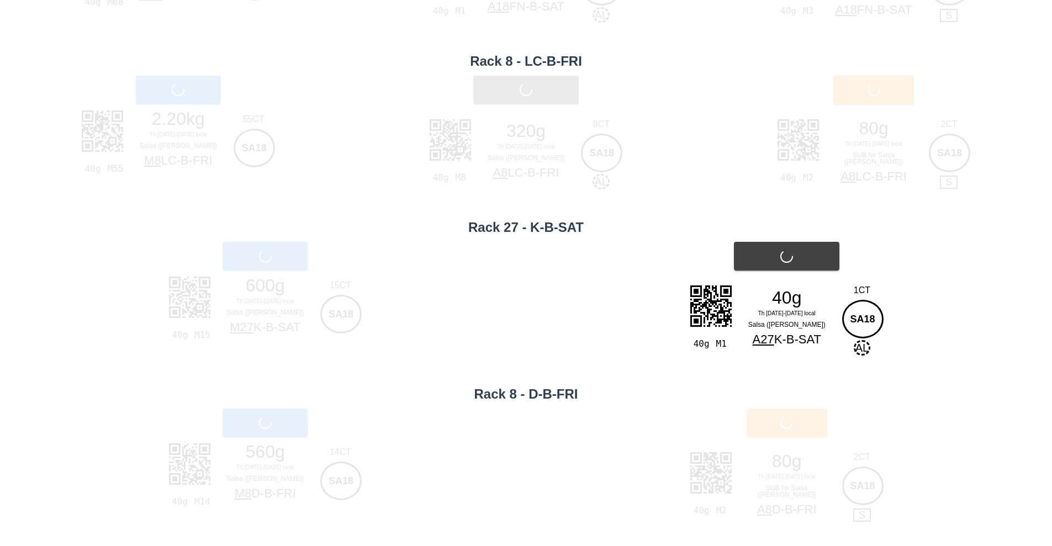 This screenshot has width=1052, height=546. What do you see at coordinates (711, 473) in the screenshot?
I see `img: 7HEI2QWzIiEpsCBikSS8lBfQuEkObZBGwiQ0Bm9gQMB5HCAE4NnsIbEnWnqs8RRAIIQSlQZsQMgg2cRVCCEqDNiFkEGziKoQQ...` at bounding box center [711, 473].